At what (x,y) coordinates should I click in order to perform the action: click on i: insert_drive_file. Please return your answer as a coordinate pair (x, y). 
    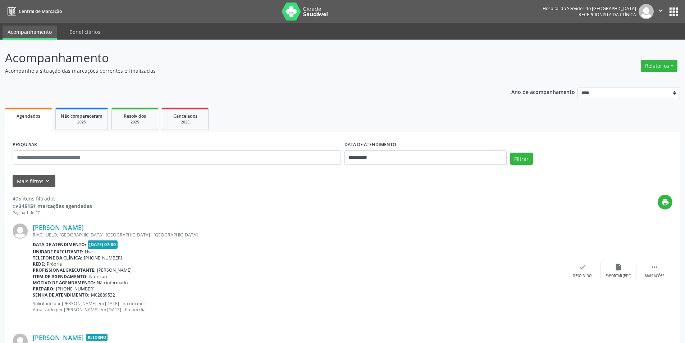
    Looking at the image, I should click on (618, 267).